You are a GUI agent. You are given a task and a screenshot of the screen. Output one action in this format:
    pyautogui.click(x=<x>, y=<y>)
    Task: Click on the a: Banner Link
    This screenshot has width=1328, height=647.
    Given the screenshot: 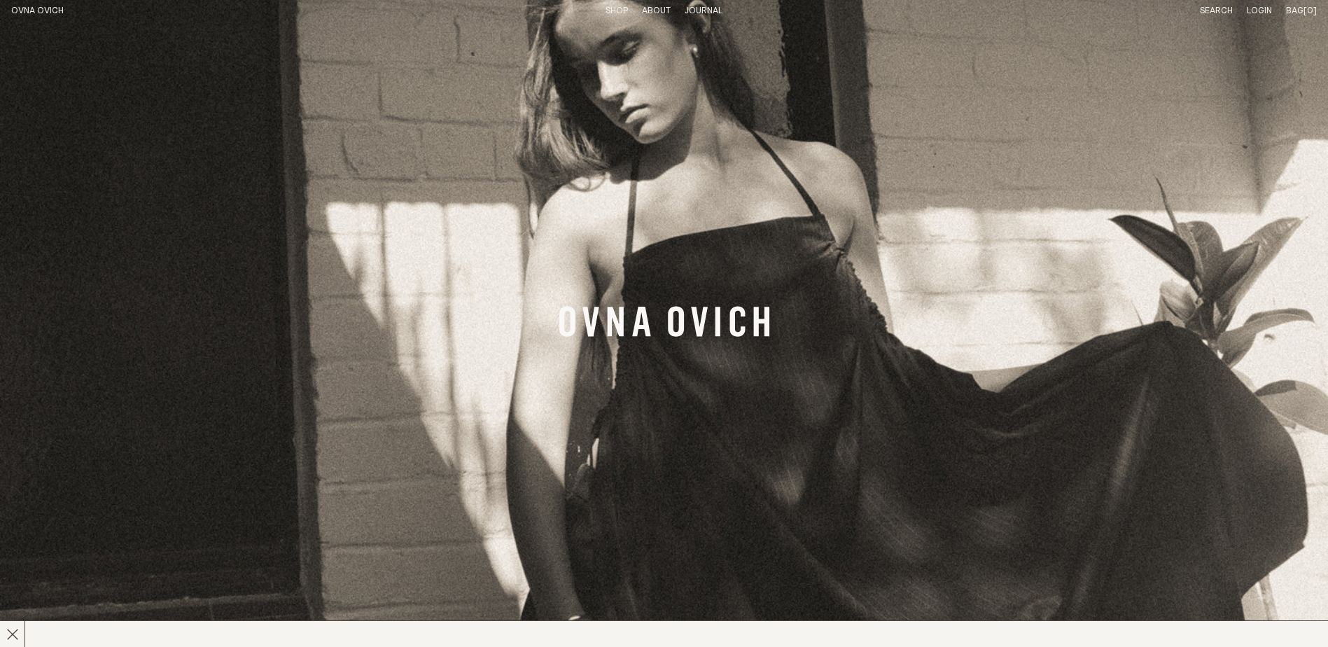 What is the action you would take?
    pyautogui.click(x=665, y=324)
    